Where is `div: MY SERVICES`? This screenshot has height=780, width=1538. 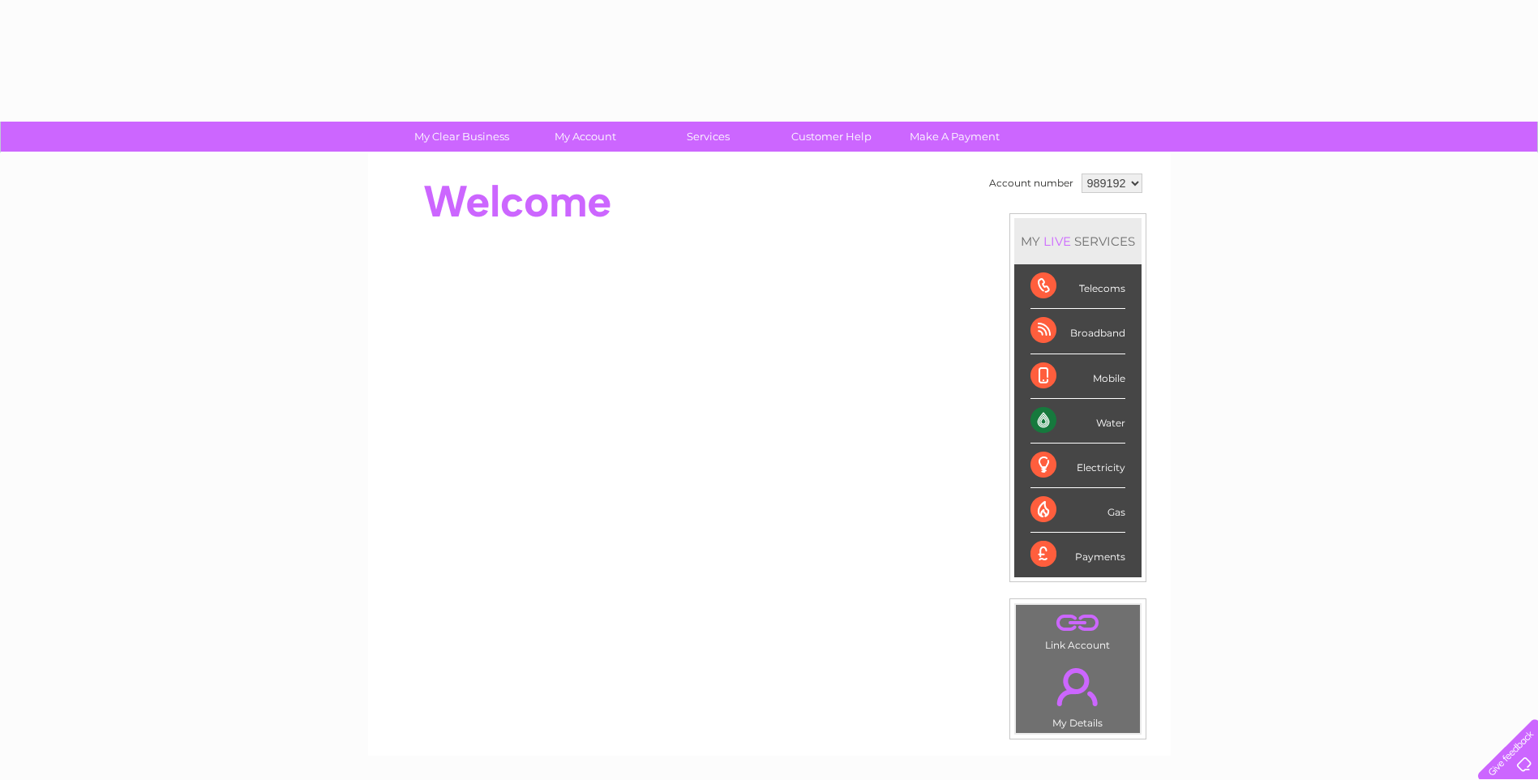 div: MY SERVICES is located at coordinates (1078, 241).